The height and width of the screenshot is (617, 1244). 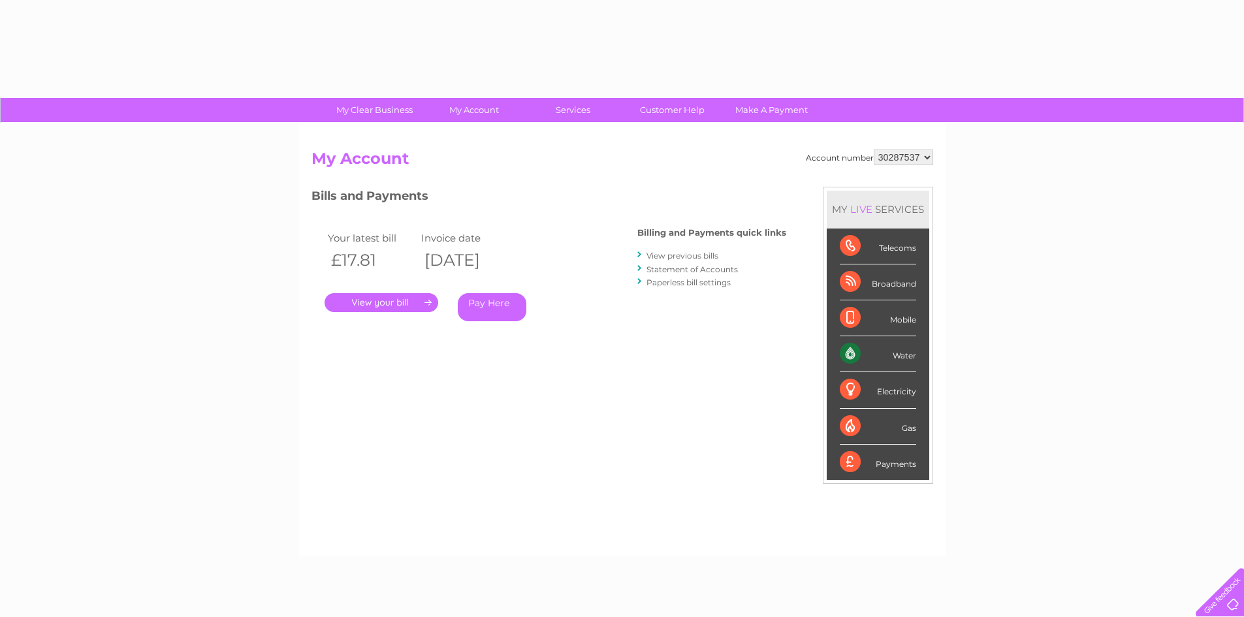 I want to click on a: Paperless bill settings, so click(x=688, y=282).